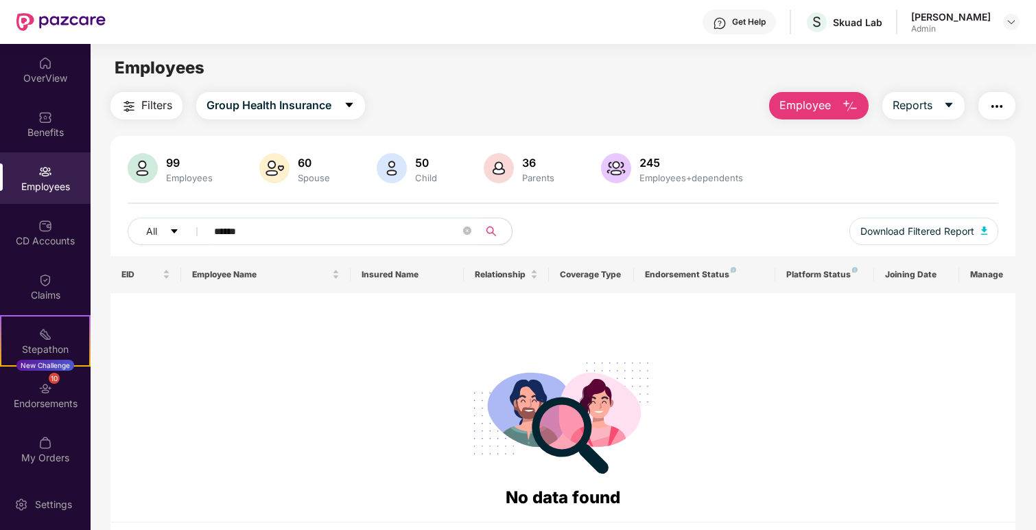 The image size is (1036, 530). I want to click on button: Reportscaret-down, so click(924, 106).